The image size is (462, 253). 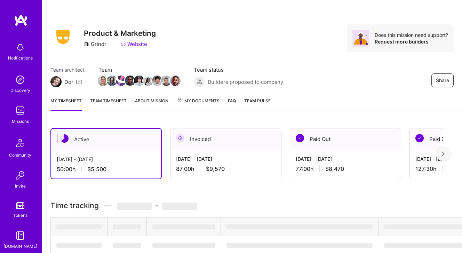 What do you see at coordinates (252, 205) in the screenshot?
I see `h3: Time tracking` at bounding box center [252, 205].